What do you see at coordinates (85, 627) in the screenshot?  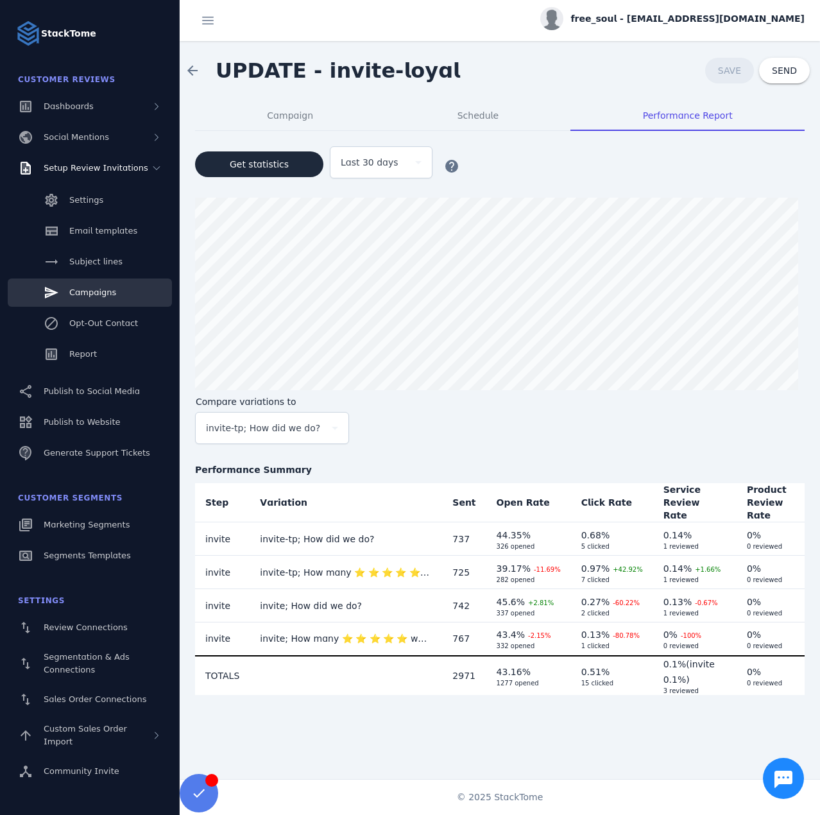 I see `span: Review Connections` at bounding box center [85, 627].